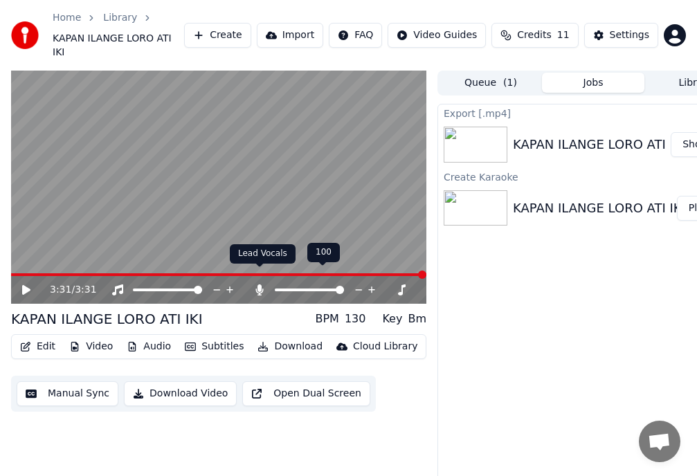 This screenshot has height=476, width=697. Describe the element at coordinates (214, 347) in the screenshot. I see `button: Subtitles` at that location.